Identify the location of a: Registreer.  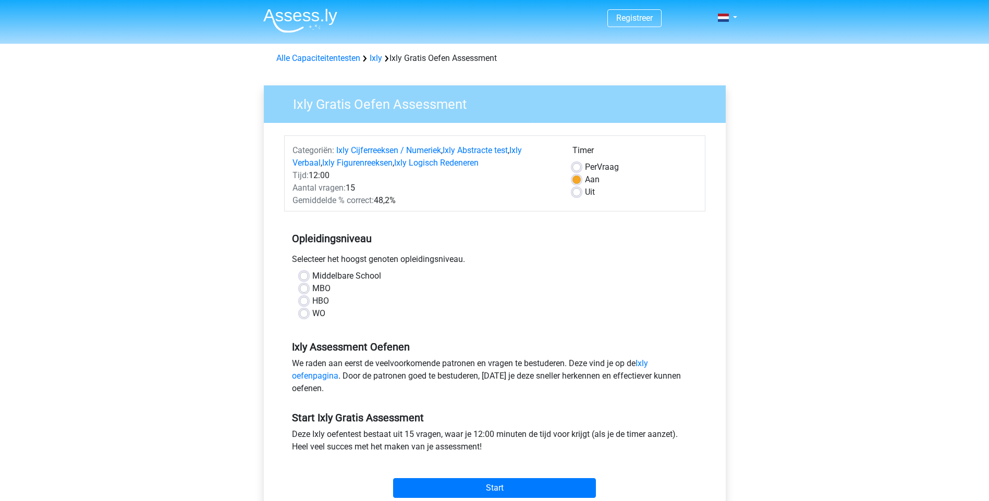
(634, 18).